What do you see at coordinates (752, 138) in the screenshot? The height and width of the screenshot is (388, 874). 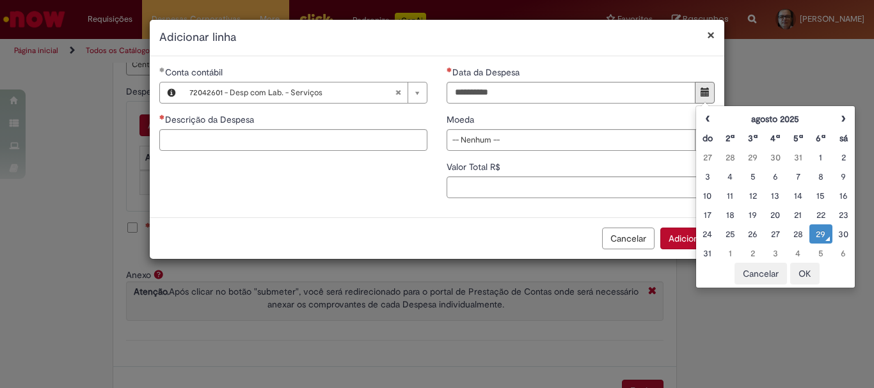 I see `th: Terça-feira` at bounding box center [752, 138].